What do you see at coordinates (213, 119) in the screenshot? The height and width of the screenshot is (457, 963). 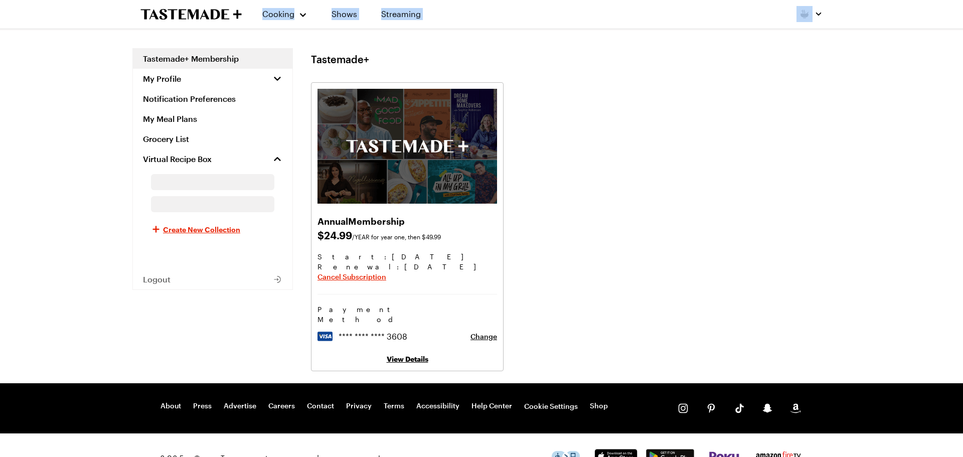 I see `a: My Meal Plans` at bounding box center [213, 119].